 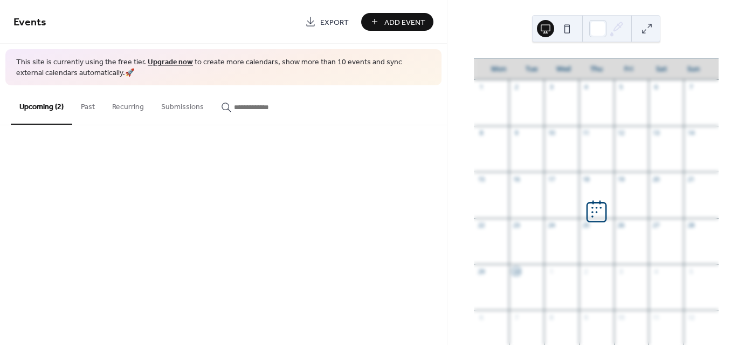 What do you see at coordinates (42, 105) in the screenshot?
I see `button: Upcoming (2)` at bounding box center [42, 105].